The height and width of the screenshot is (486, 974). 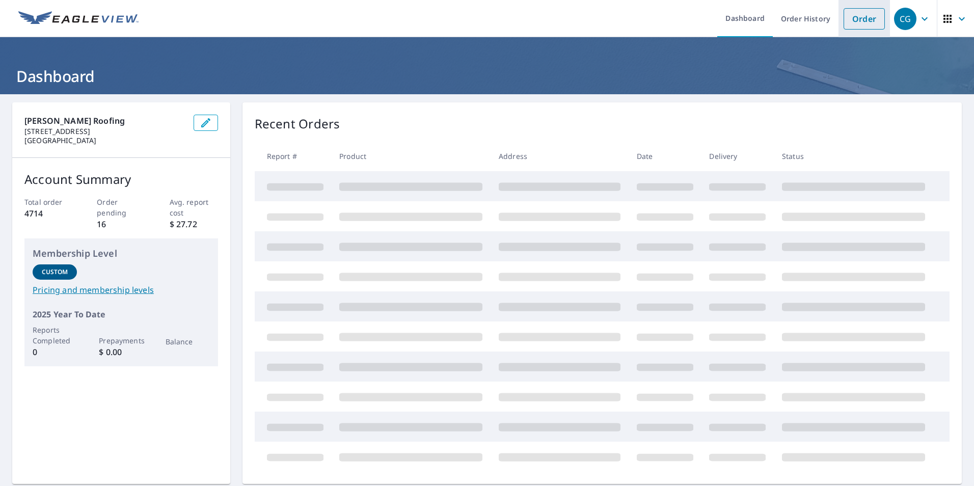 I want to click on p: $ 27.72, so click(x=194, y=224).